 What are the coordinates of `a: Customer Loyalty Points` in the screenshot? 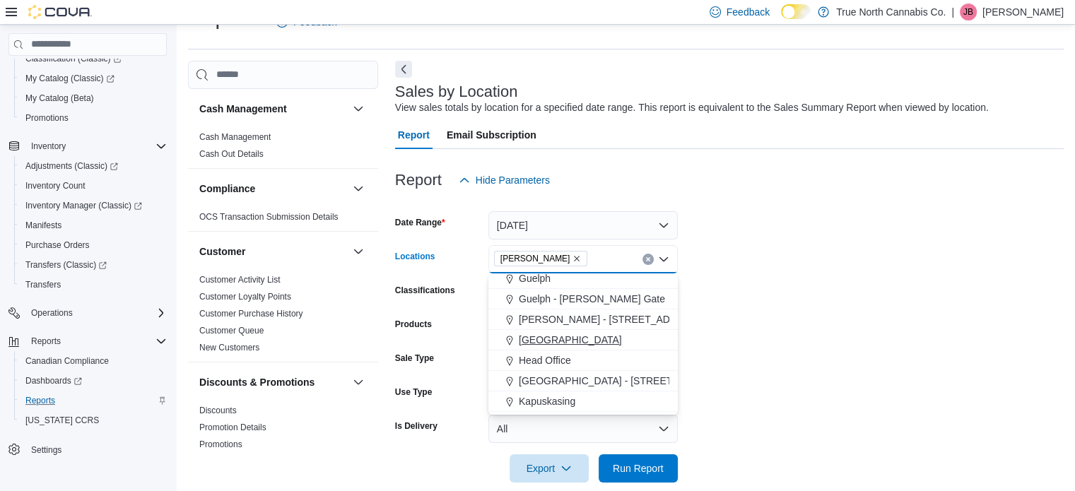 It's located at (245, 297).